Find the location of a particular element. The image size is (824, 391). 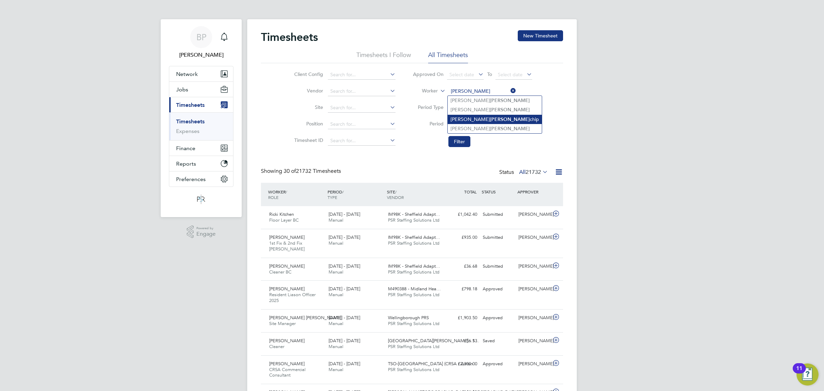

label: Client Config is located at coordinates (308, 74).